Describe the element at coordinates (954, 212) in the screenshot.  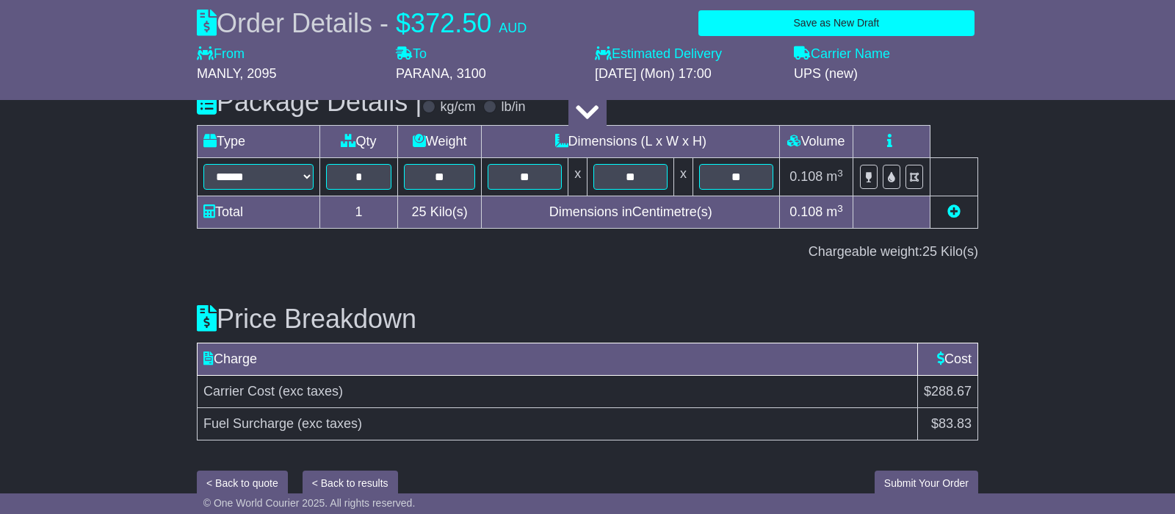
I see `a: Add new item` at that location.